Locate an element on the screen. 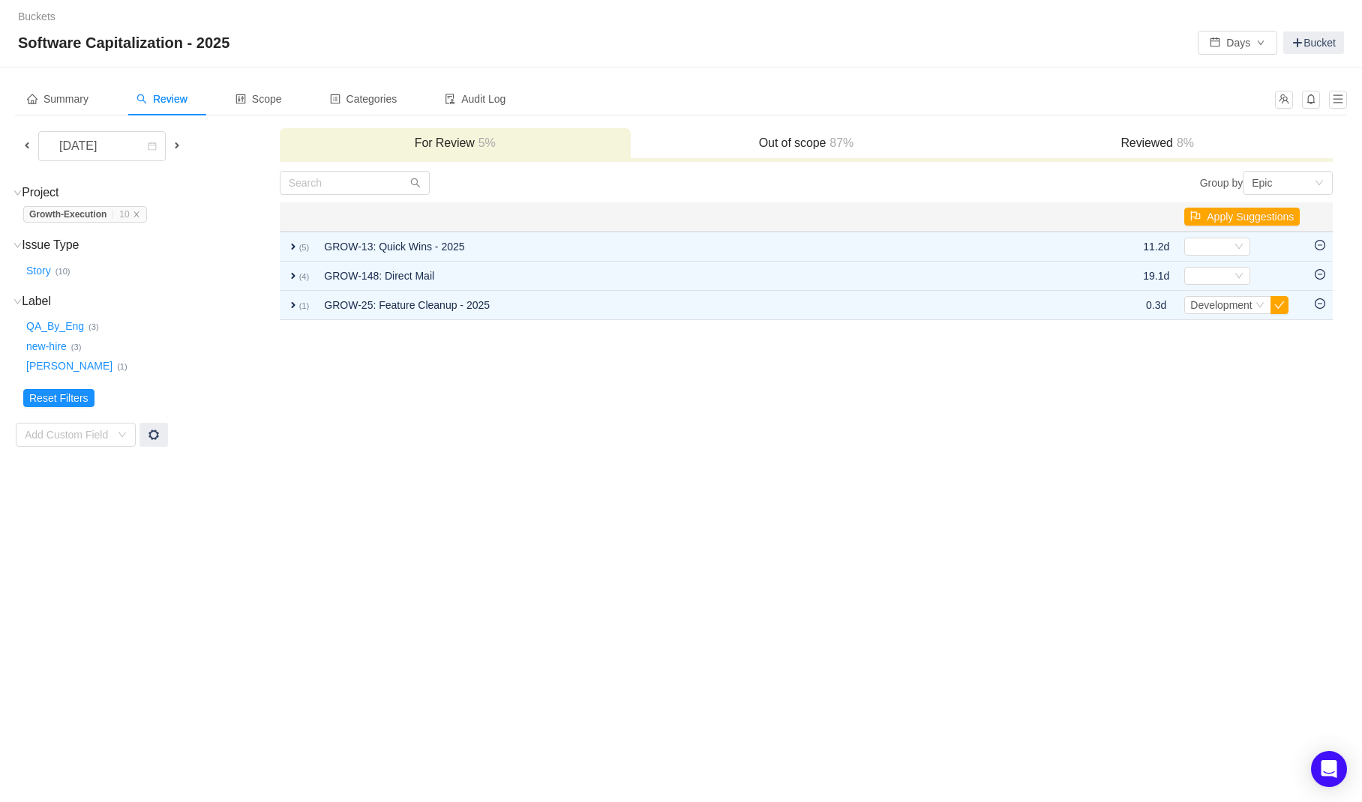  button: new-hire is located at coordinates (47, 346).